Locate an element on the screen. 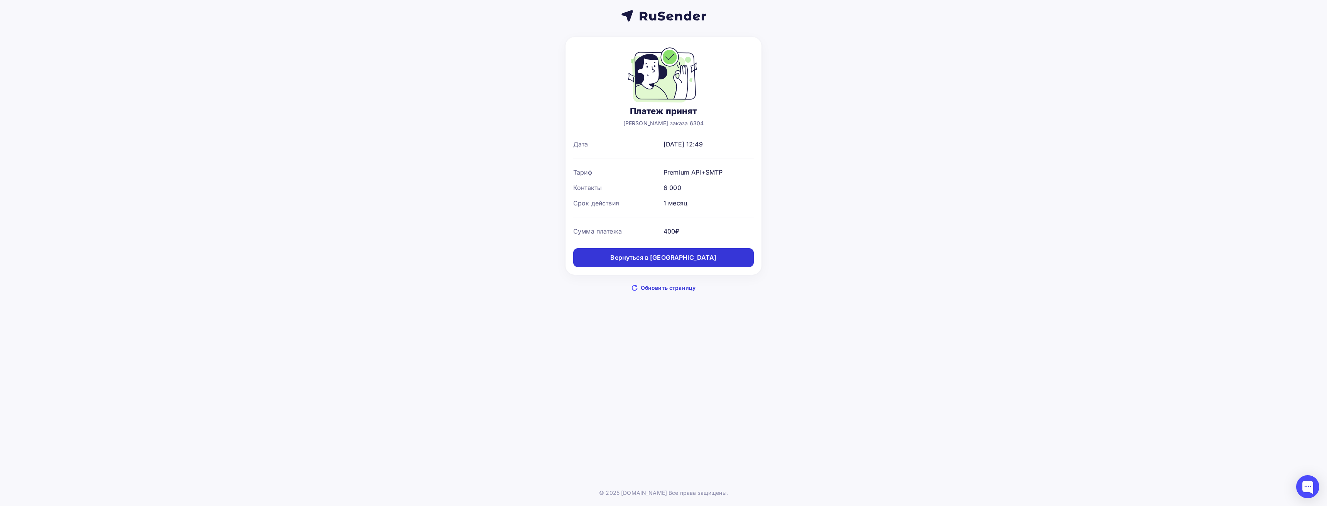  div: Тариф is located at coordinates (618, 172).